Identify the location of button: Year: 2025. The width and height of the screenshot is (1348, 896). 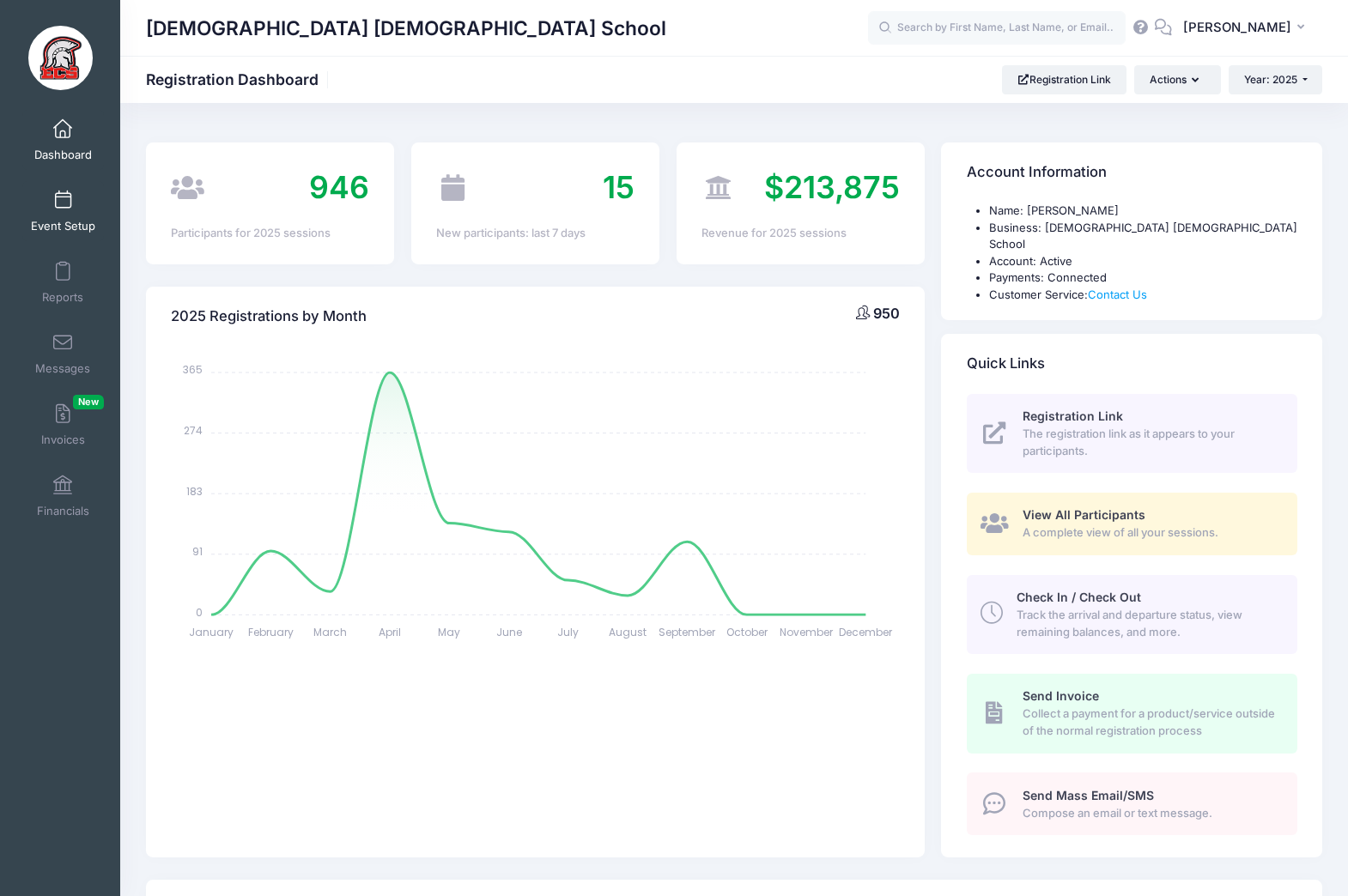
(1275, 79).